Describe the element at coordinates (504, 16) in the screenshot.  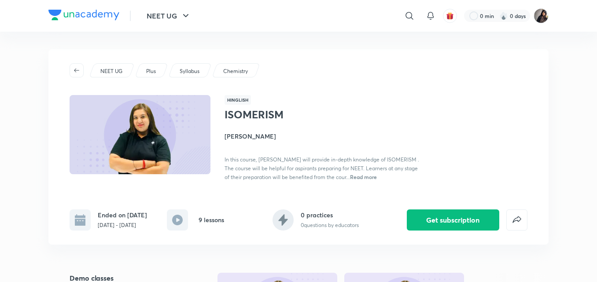
I see `img: streak` at that location.